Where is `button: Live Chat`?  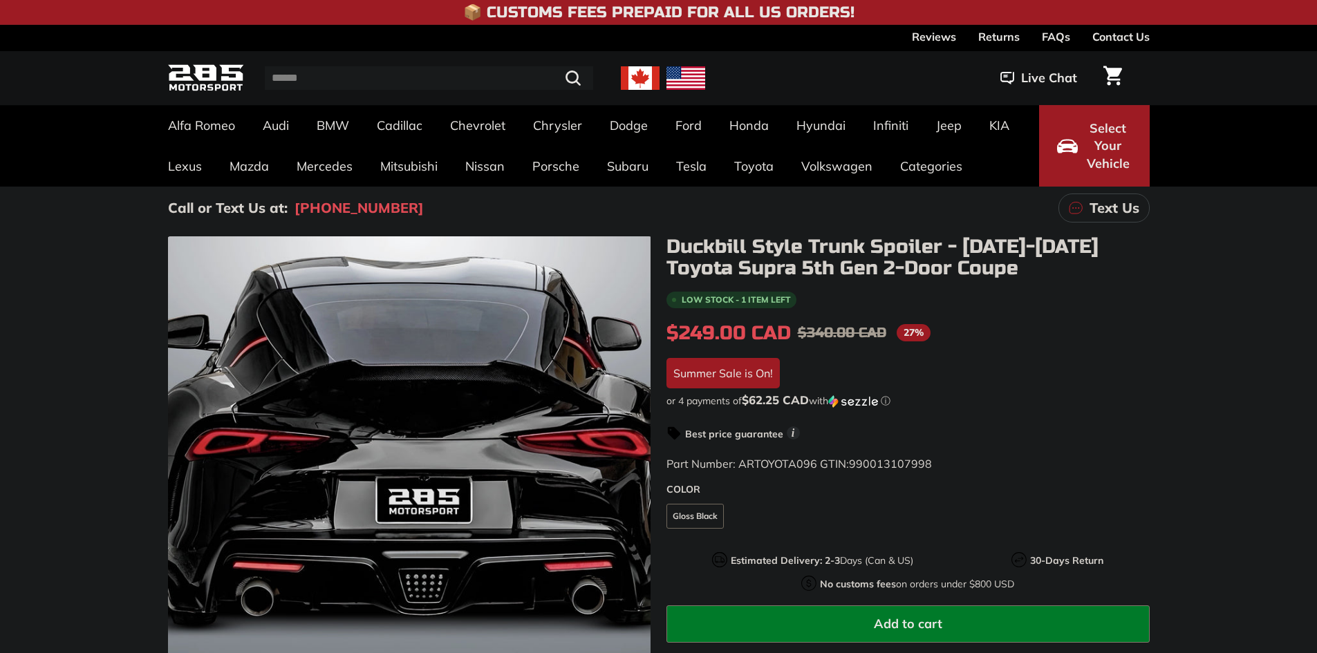
button: Live Chat is located at coordinates (1038, 78).